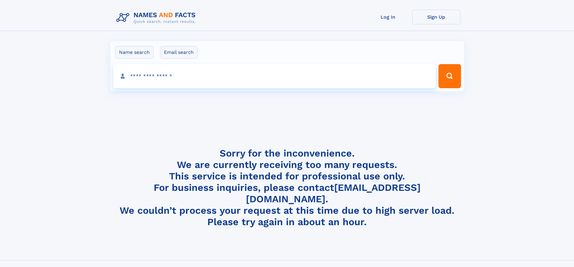 Image resolution: width=574 pixels, height=267 pixels. Describe the element at coordinates (388, 17) in the screenshot. I see `a: Log In` at that location.